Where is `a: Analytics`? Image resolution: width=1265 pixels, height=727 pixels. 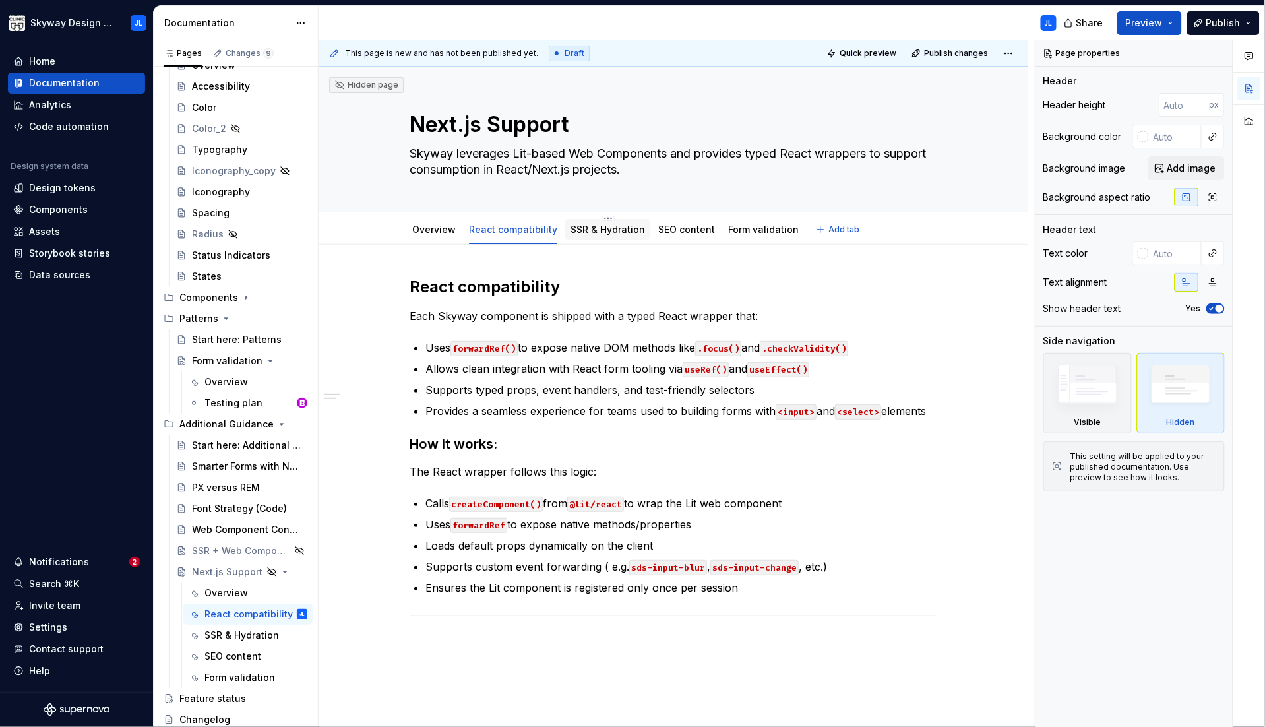
a: Analytics is located at coordinates (76, 105).